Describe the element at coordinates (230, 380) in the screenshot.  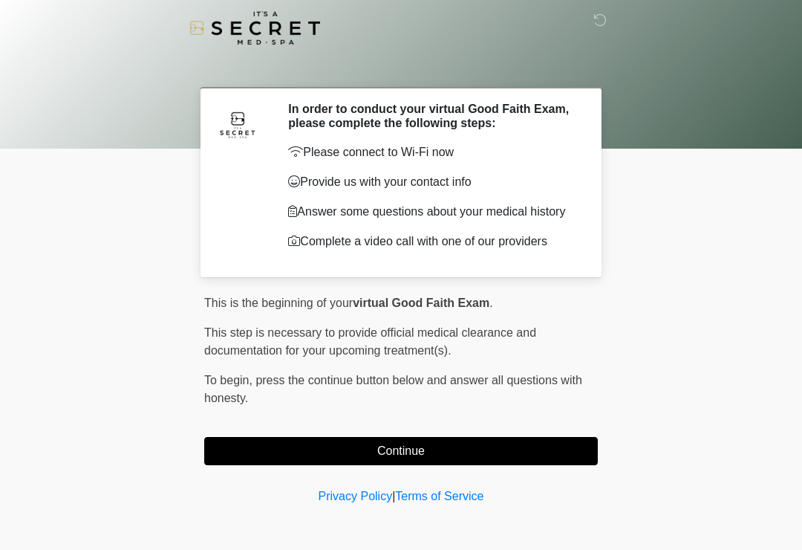
I see `span: To begin,` at that location.